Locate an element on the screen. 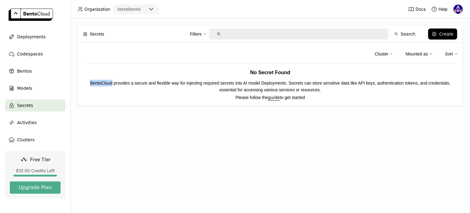 The width and height of the screenshot is (470, 213). span: Clusters is located at coordinates (26, 140).